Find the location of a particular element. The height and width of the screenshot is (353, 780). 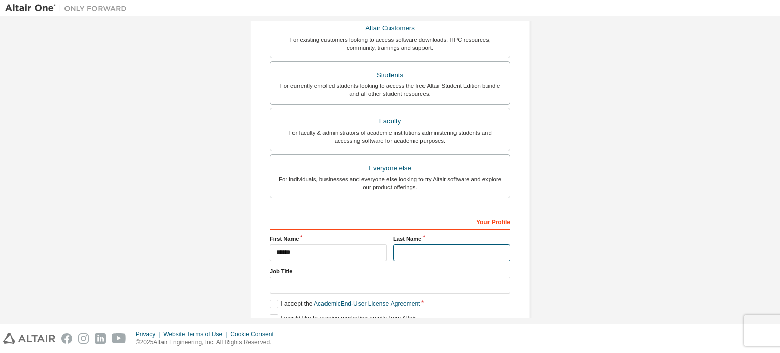

div: For individuals, businesses and everyone else looking to try Altair software and explore our prod... is located at coordinates (390, 183).